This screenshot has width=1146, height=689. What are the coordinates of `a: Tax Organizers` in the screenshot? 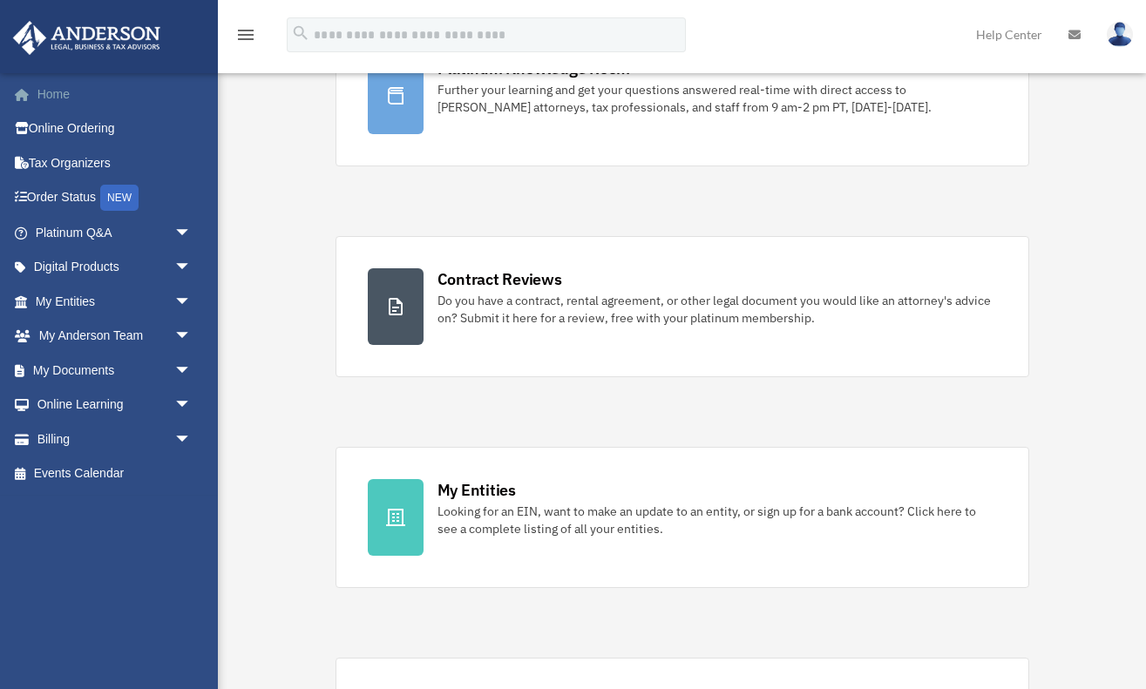 It's located at (115, 163).